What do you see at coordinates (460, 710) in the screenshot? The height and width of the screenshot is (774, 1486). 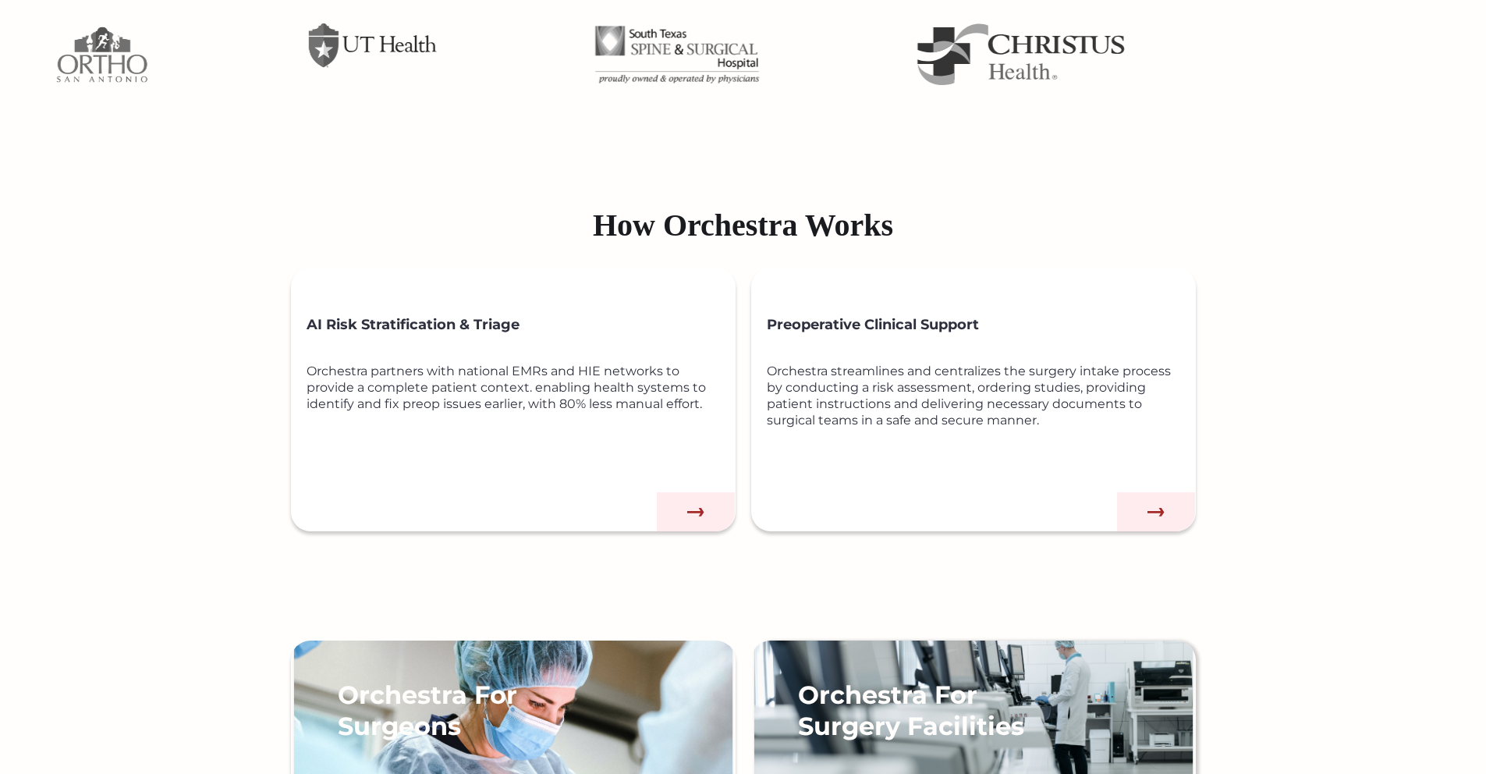 I see `h3: Orchestra For Surgeons` at bounding box center [460, 710].